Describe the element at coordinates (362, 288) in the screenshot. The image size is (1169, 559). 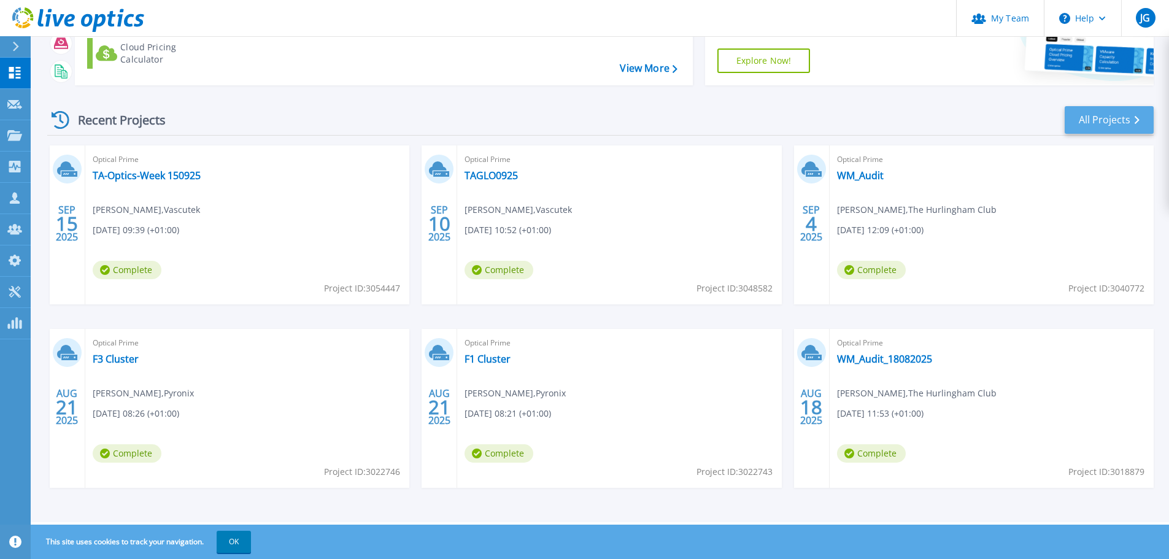
I see `span: Project ID: 3054447` at that location.